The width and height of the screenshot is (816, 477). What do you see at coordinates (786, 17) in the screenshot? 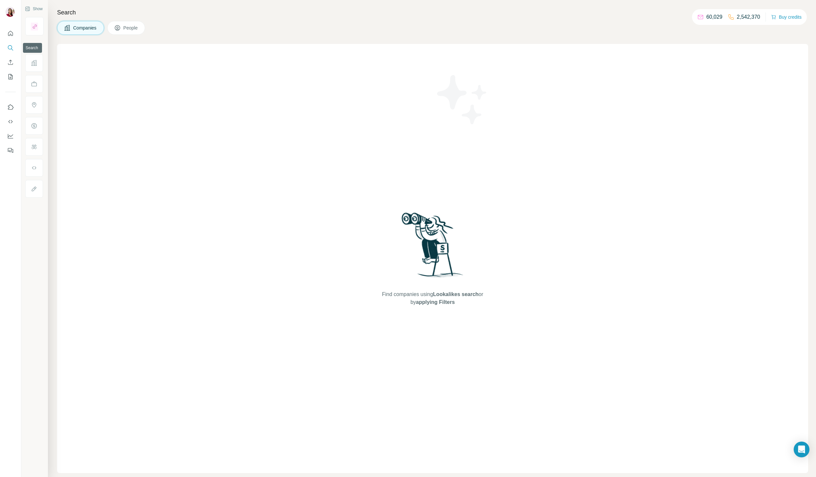
I see `button: Buy credits` at bounding box center [786, 17].